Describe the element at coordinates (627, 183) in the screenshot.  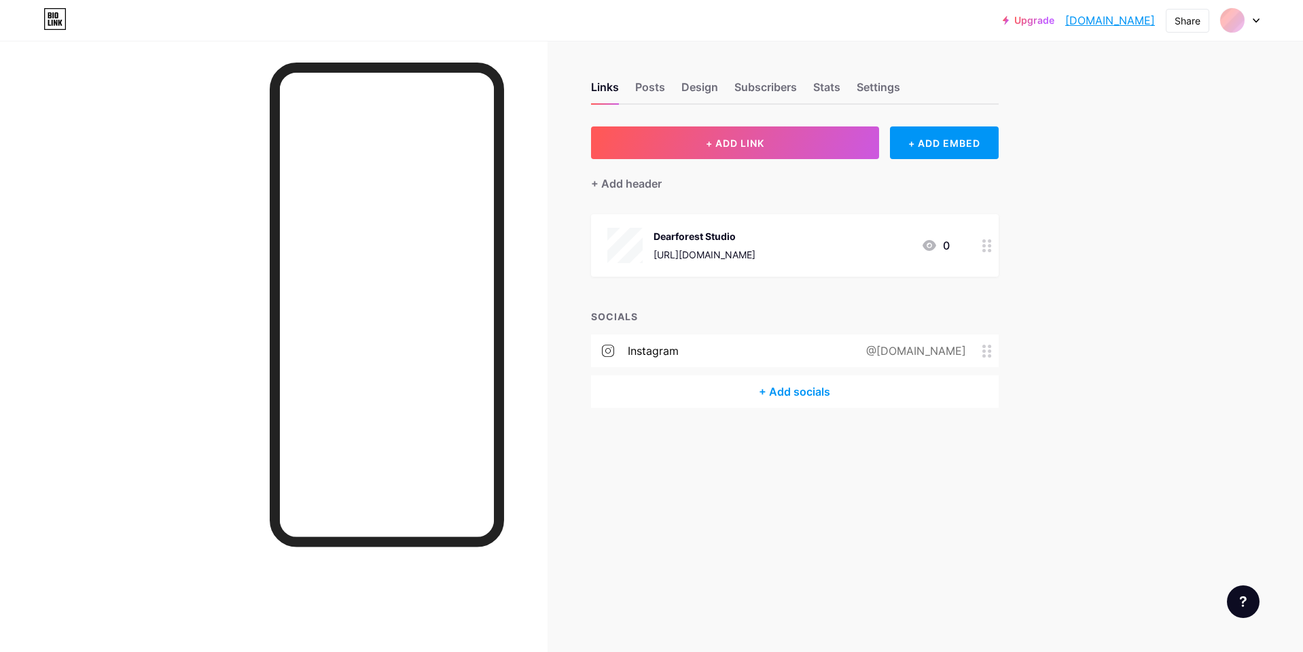
I see `div: + Add header` at that location.